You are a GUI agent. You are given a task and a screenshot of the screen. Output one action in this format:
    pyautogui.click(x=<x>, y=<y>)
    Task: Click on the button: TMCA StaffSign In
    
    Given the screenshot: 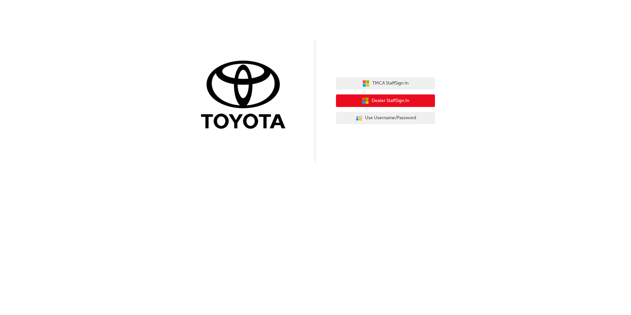 What is the action you would take?
    pyautogui.click(x=385, y=83)
    